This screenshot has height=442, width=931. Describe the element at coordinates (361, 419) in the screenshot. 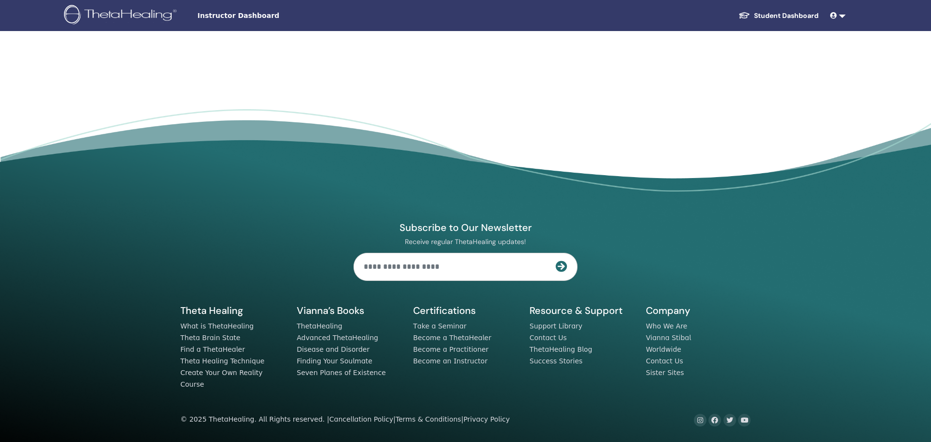

I see `a: Cancellation Policy` at that location.